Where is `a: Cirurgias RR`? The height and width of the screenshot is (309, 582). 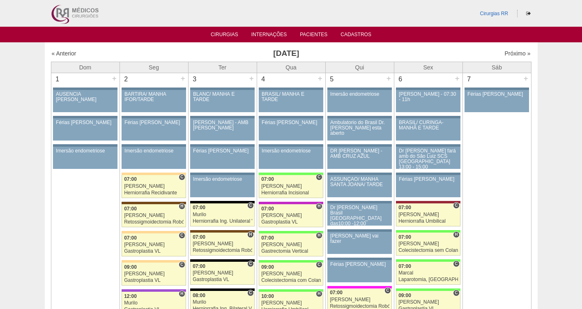 a: Cirurgias RR is located at coordinates (494, 14).